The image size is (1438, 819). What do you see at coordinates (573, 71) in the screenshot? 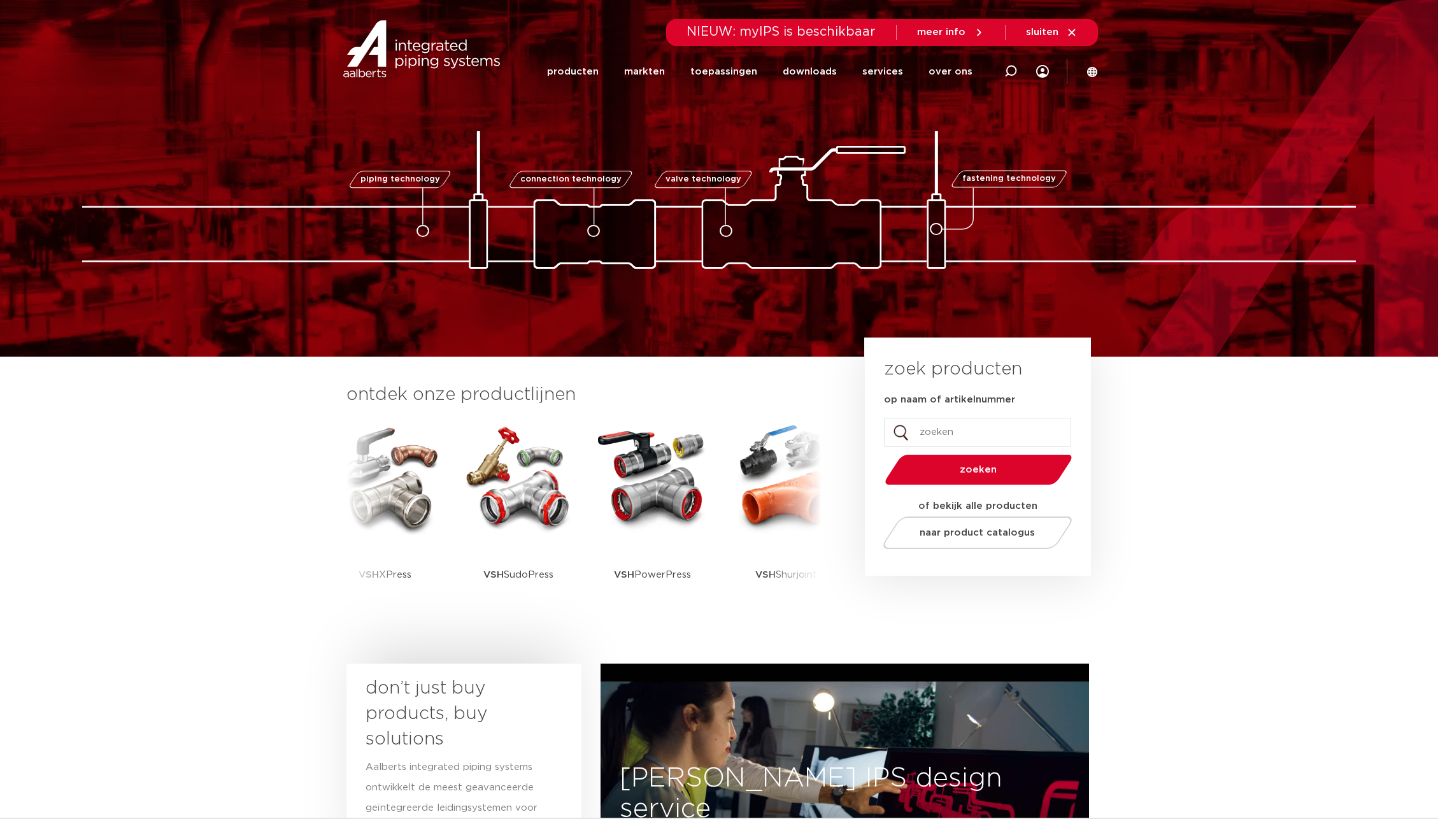
I see `a: producten` at bounding box center [573, 71].